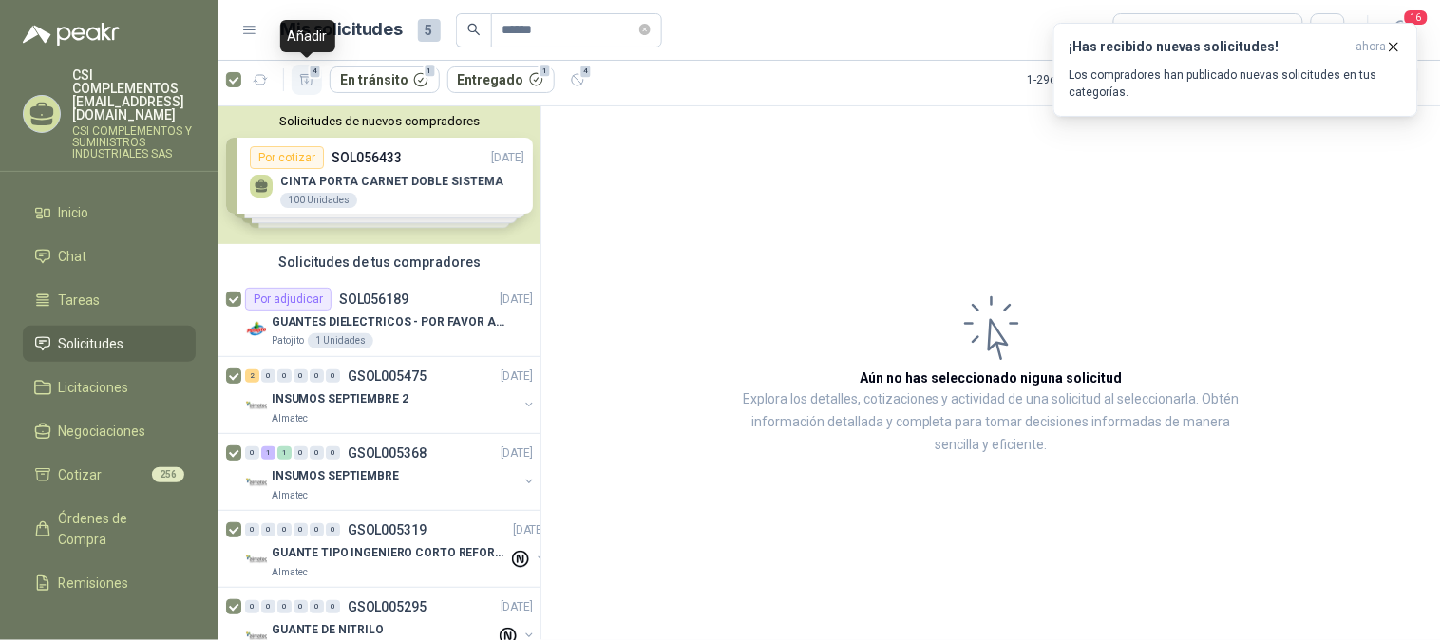 The image size is (1441, 640). I want to click on button: Entregado1, so click(502, 80).